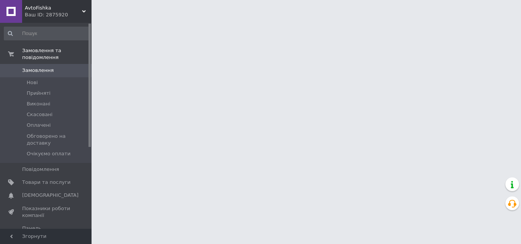  Describe the element at coordinates (38, 71) in the screenshot. I see `span: Замовлення` at that location.